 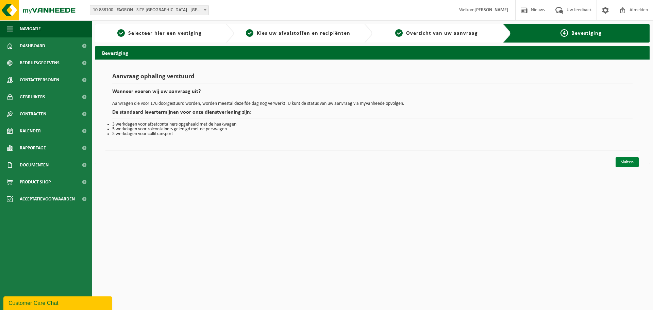 I want to click on h2: Bevestiging, so click(x=372, y=52).